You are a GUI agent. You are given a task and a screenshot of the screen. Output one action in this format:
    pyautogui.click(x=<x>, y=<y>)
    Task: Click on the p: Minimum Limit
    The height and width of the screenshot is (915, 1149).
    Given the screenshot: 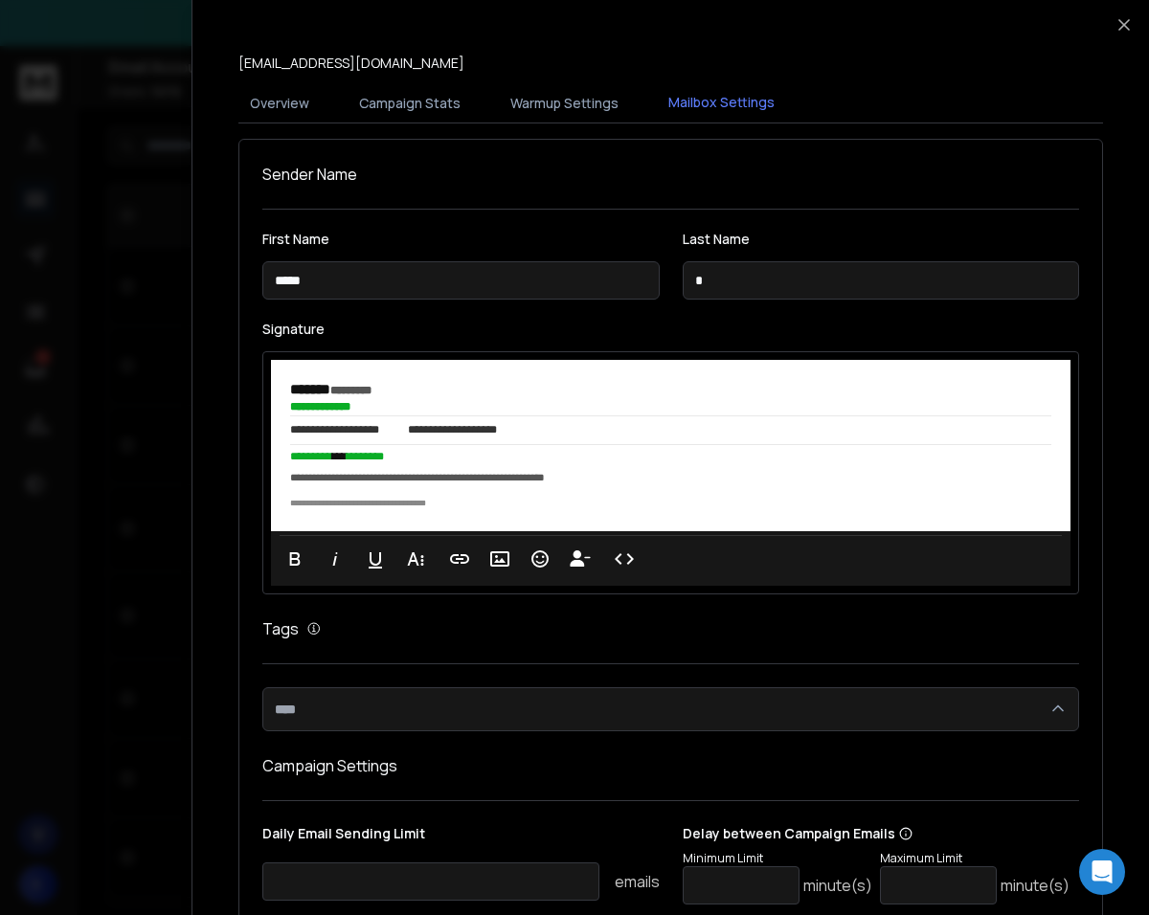 What is the action you would take?
    pyautogui.click(x=777, y=859)
    